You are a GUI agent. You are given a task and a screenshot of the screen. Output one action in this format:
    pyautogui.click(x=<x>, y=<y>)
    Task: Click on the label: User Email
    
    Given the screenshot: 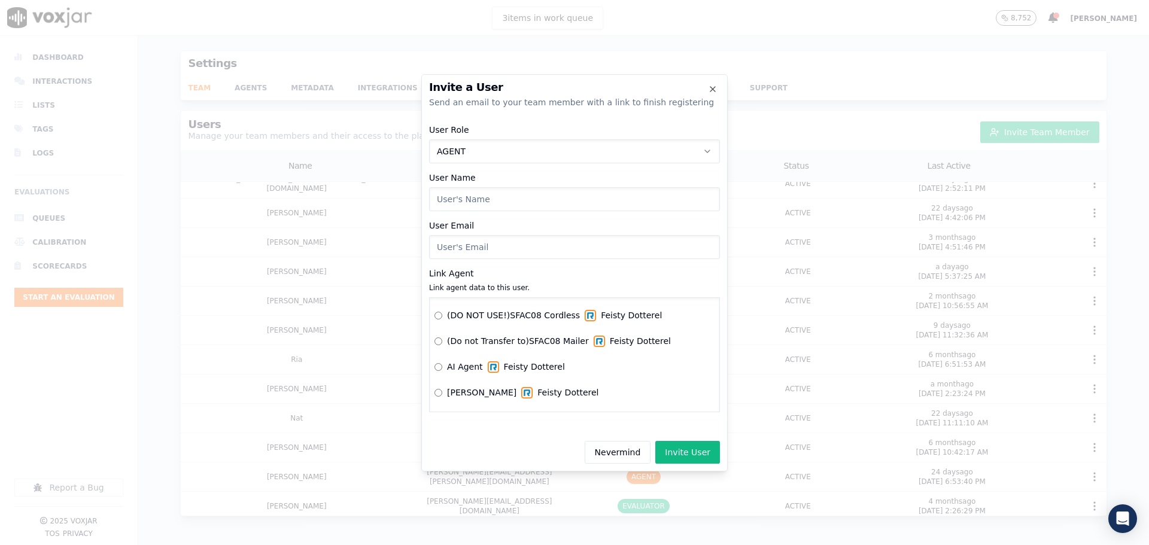 What is the action you would take?
    pyautogui.click(x=451, y=226)
    